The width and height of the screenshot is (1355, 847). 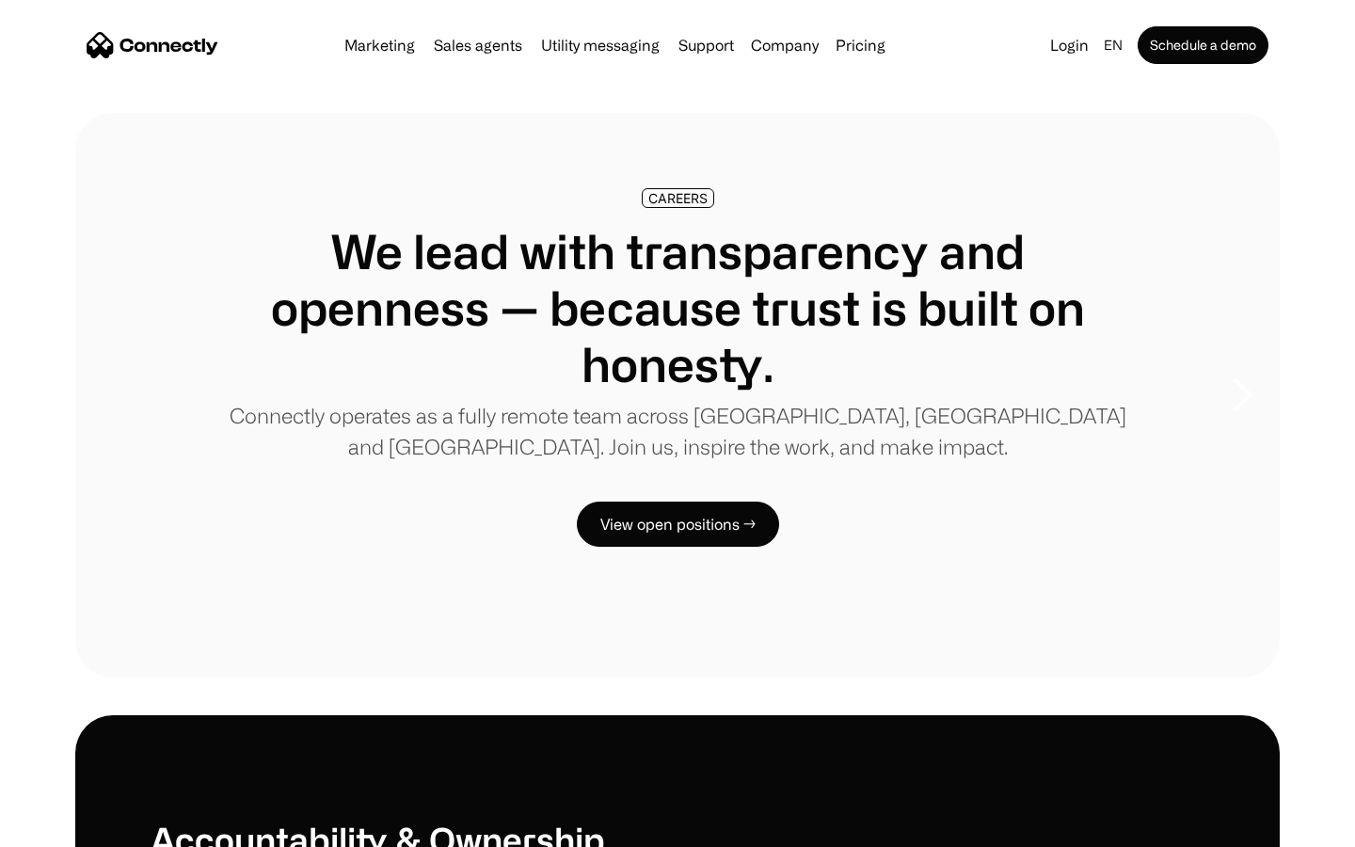 I want to click on a: Marketing, so click(x=379, y=45).